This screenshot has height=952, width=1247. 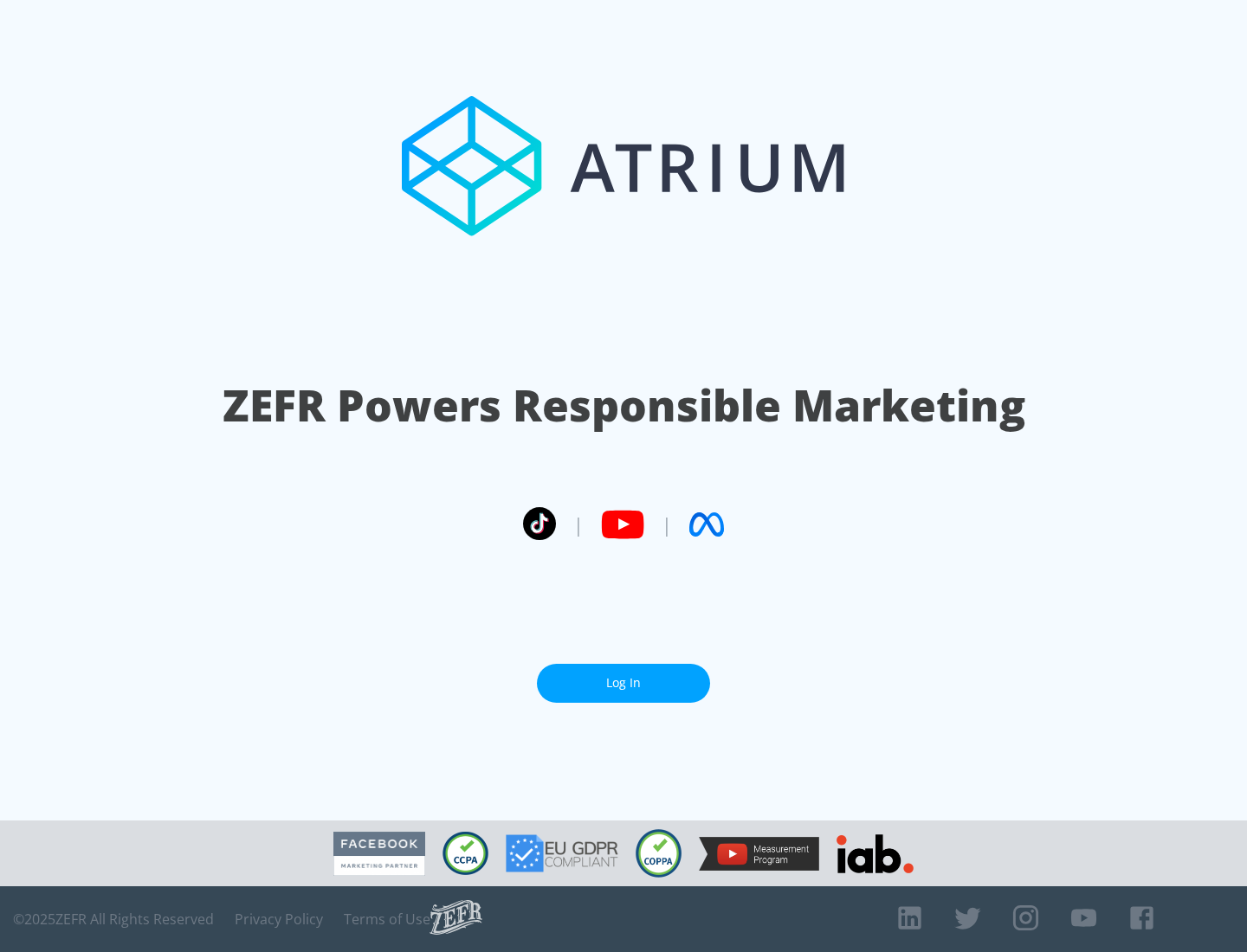 What do you see at coordinates (113, 919) in the screenshot?
I see `span: © 2025 ZEFR All Rights Reserved` at bounding box center [113, 919].